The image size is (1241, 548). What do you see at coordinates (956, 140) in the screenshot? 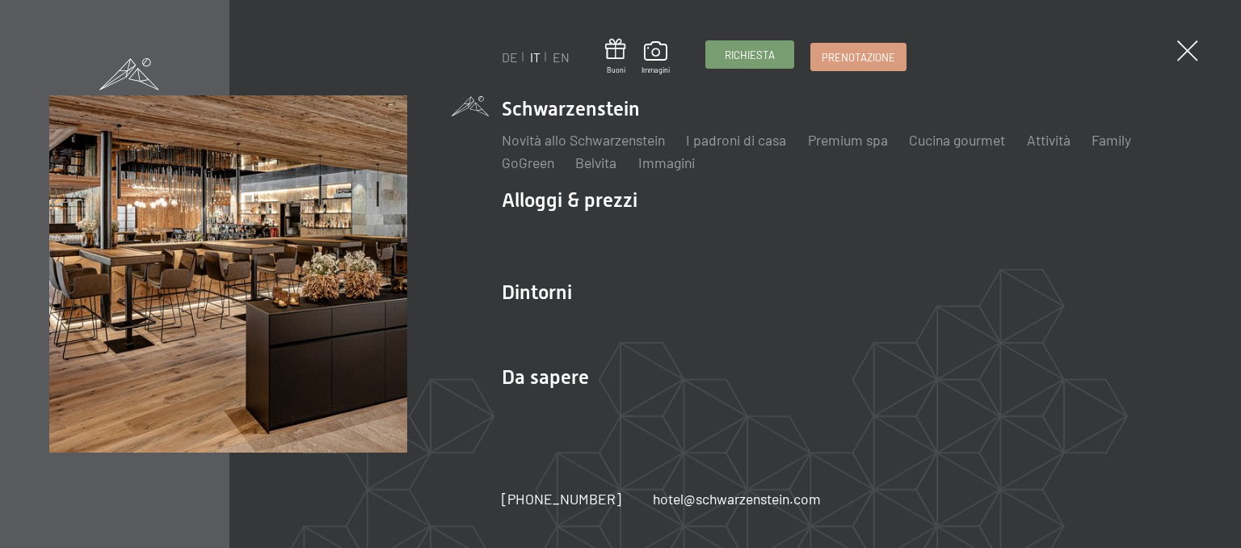
I see `a: Cucina gourmet` at bounding box center [956, 140].